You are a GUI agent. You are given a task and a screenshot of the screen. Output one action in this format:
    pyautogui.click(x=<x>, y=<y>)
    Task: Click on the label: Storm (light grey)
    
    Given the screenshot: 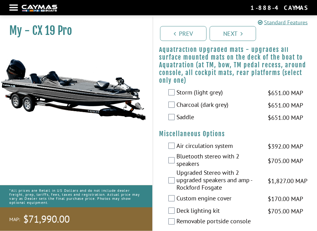 What is the action you would take?
    pyautogui.click(x=218, y=93)
    